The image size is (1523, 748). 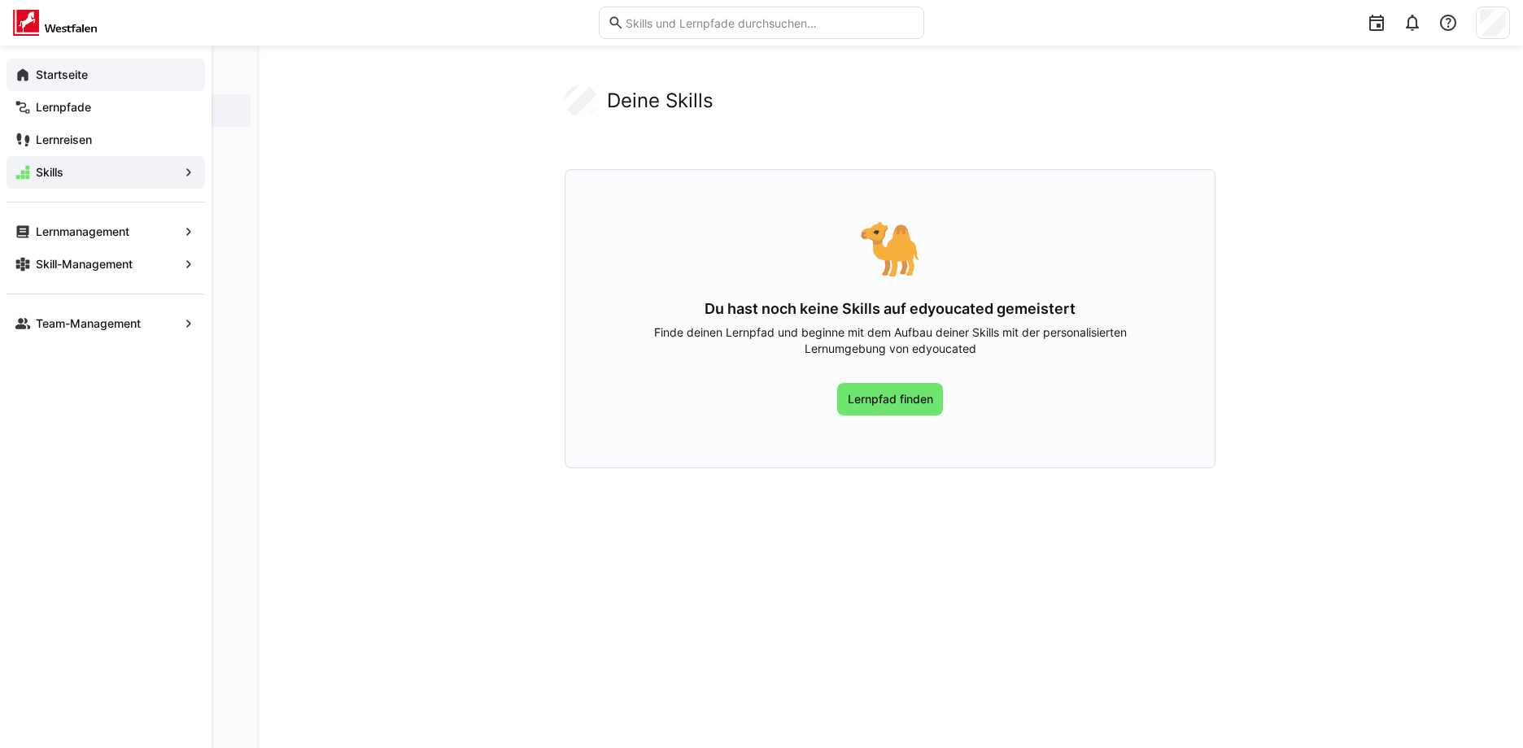 What do you see at coordinates (890, 399) in the screenshot?
I see `span: Lernpfad finden` at bounding box center [890, 399].